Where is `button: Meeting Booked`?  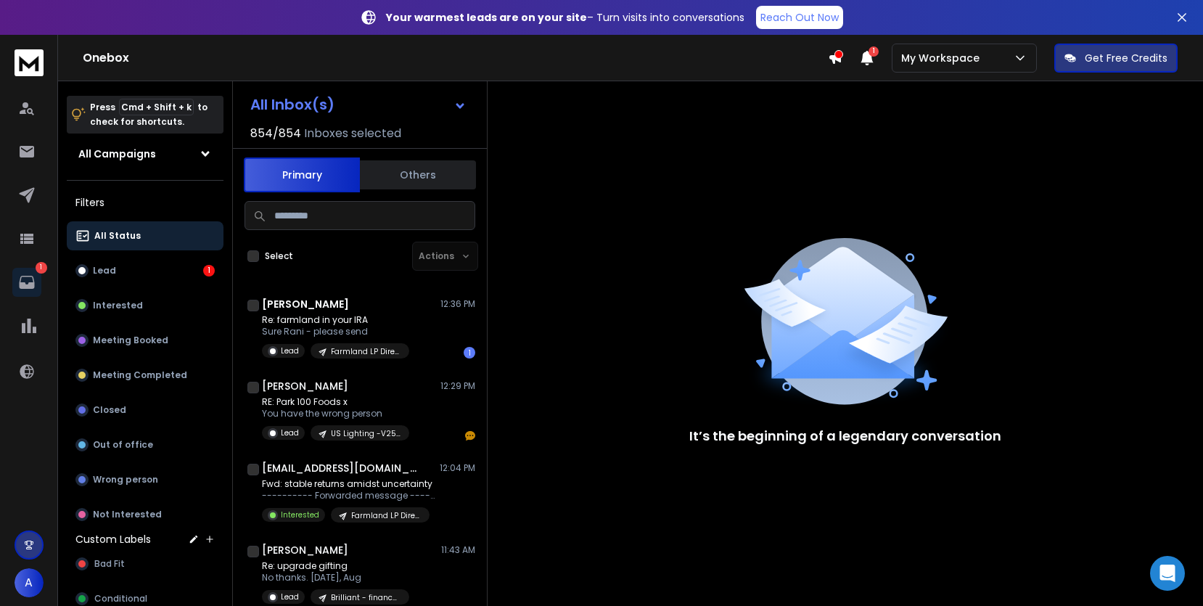
button: Meeting Booked is located at coordinates (145, 340).